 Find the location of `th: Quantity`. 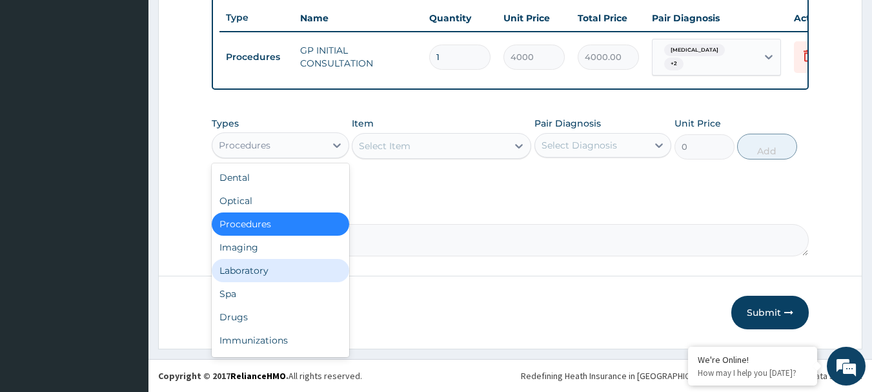

th: Quantity is located at coordinates (459, 18).